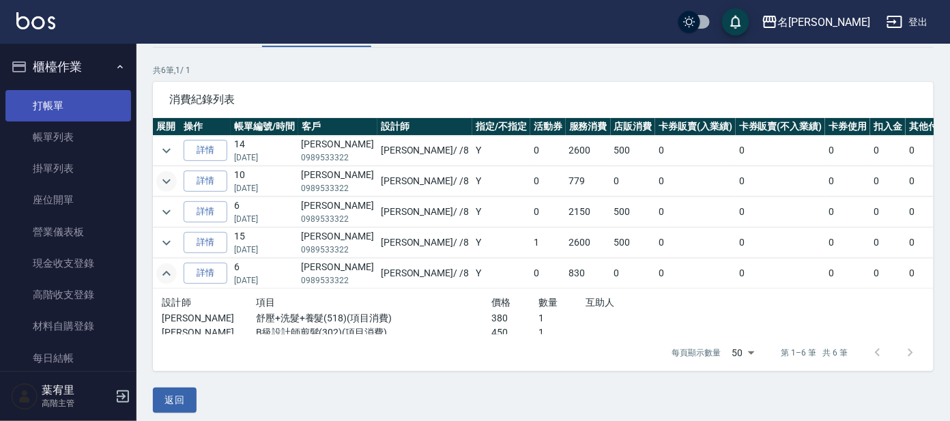 The height and width of the screenshot is (421, 950). I want to click on th: 扣入金, so click(888, 127).